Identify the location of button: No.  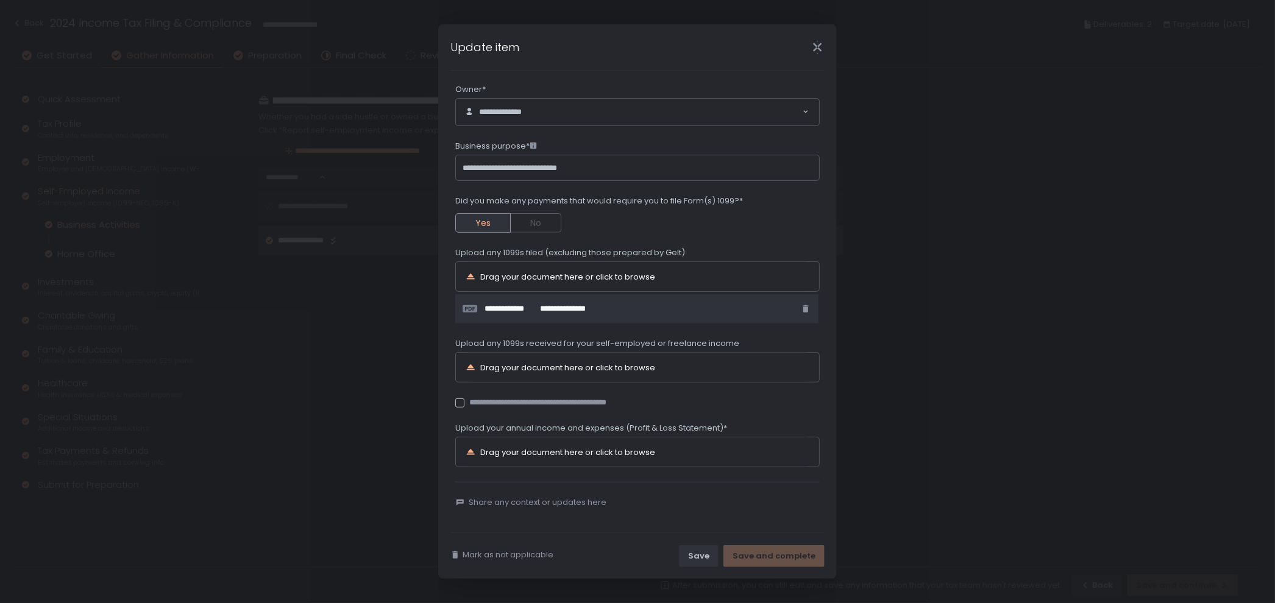
(536, 223).